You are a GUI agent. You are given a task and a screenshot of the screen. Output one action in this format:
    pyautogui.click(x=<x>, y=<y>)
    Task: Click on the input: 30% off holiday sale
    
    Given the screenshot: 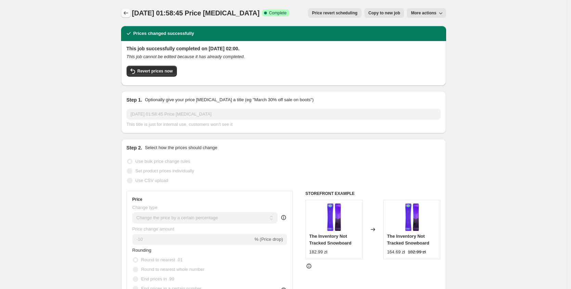 What is the action you would take?
    pyautogui.click(x=284, y=114)
    